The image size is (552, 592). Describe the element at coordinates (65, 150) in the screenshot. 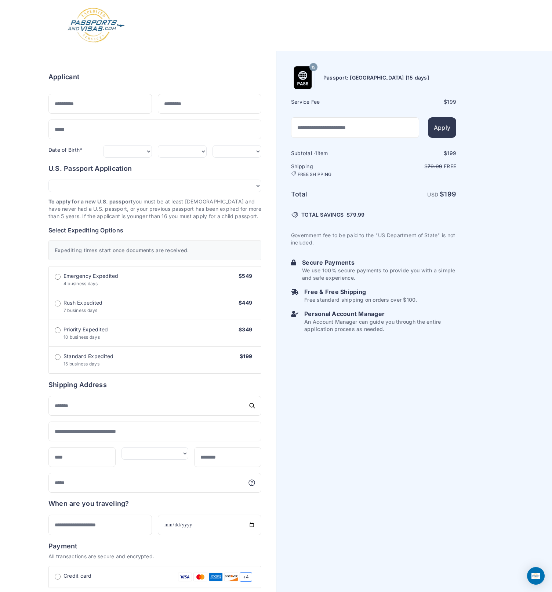

I see `label: Date of Birth*` at that location.